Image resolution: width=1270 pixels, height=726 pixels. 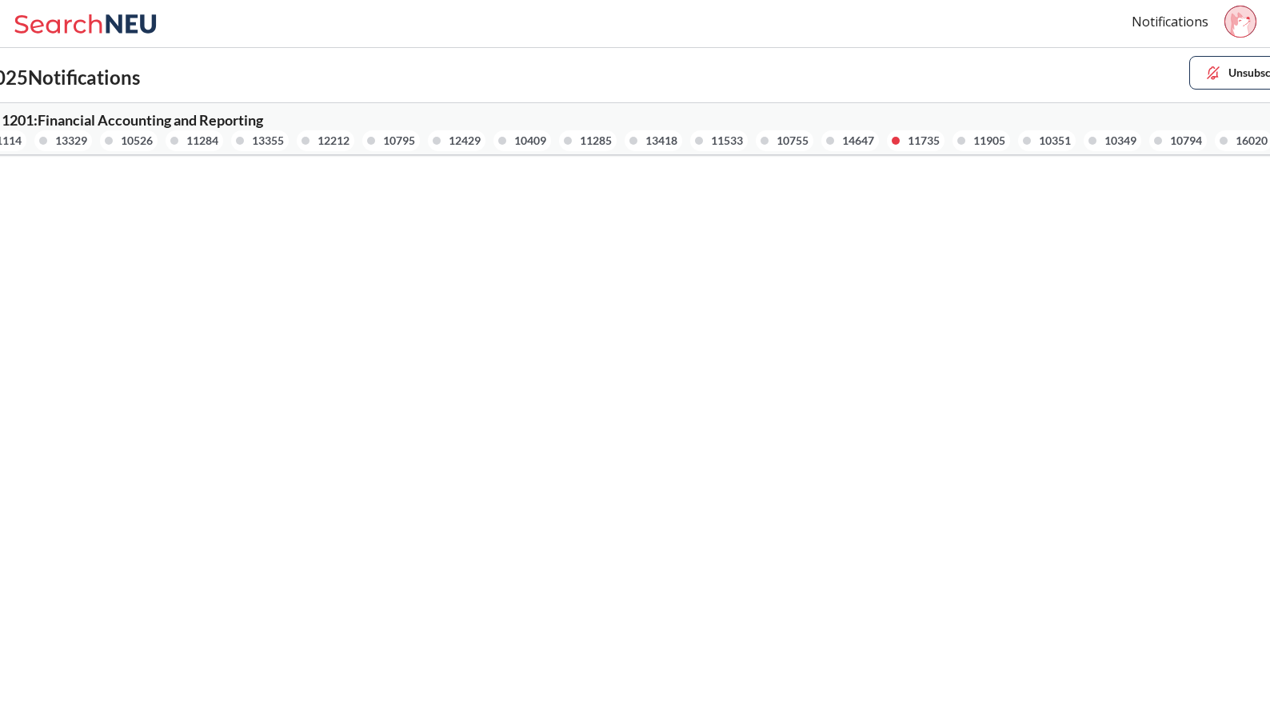 What do you see at coordinates (137, 141) in the screenshot?
I see `div: 10526` at bounding box center [137, 141].